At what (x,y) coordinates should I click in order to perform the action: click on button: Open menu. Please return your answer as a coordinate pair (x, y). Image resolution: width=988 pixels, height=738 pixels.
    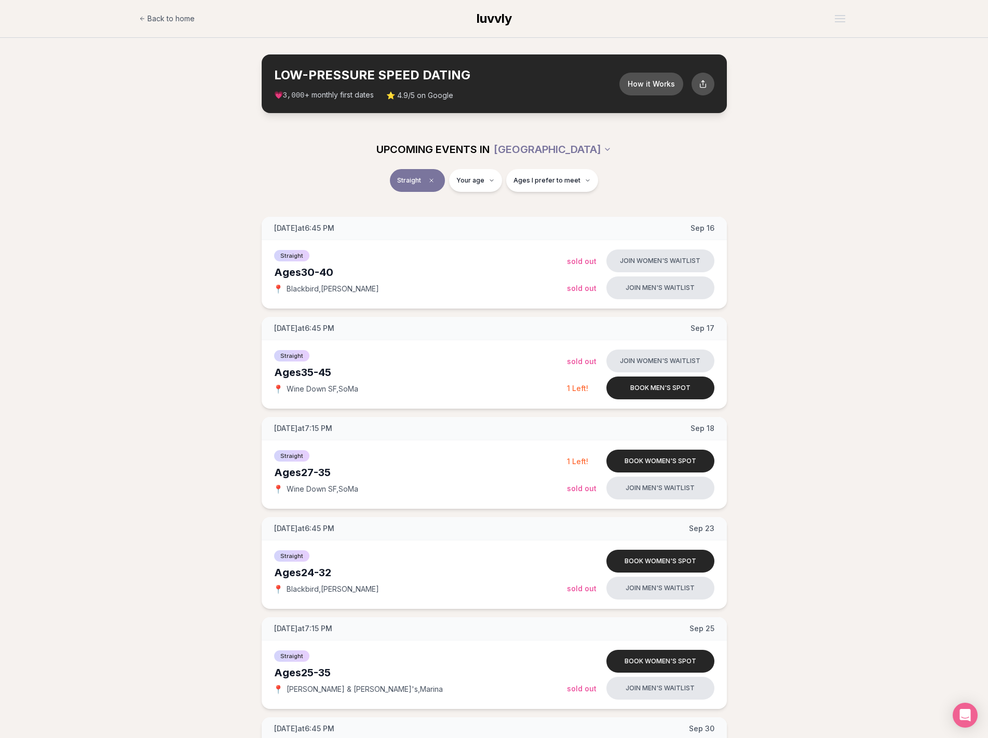
    Looking at the image, I should click on (840, 19).